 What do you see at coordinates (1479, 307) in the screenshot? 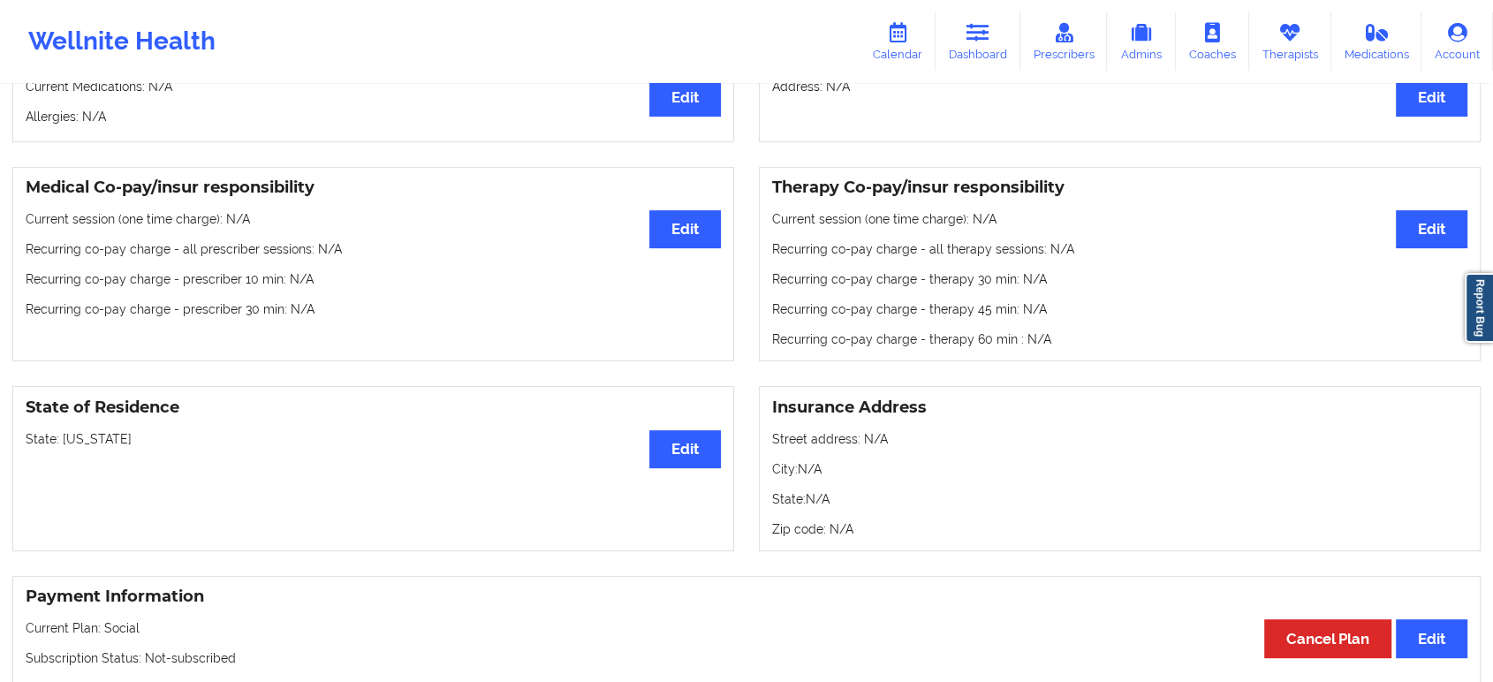
I see `a: Report Bug` at bounding box center [1479, 307].